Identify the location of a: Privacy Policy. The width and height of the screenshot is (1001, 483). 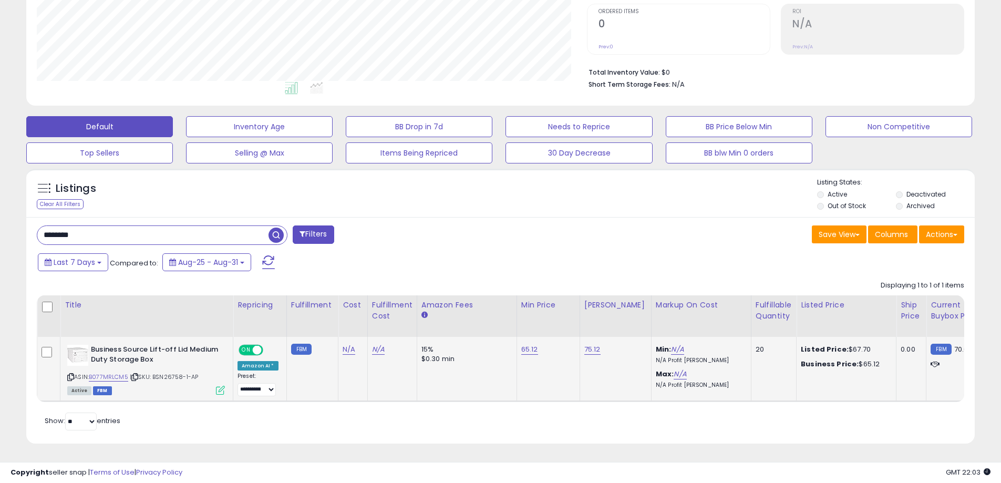
(159, 472).